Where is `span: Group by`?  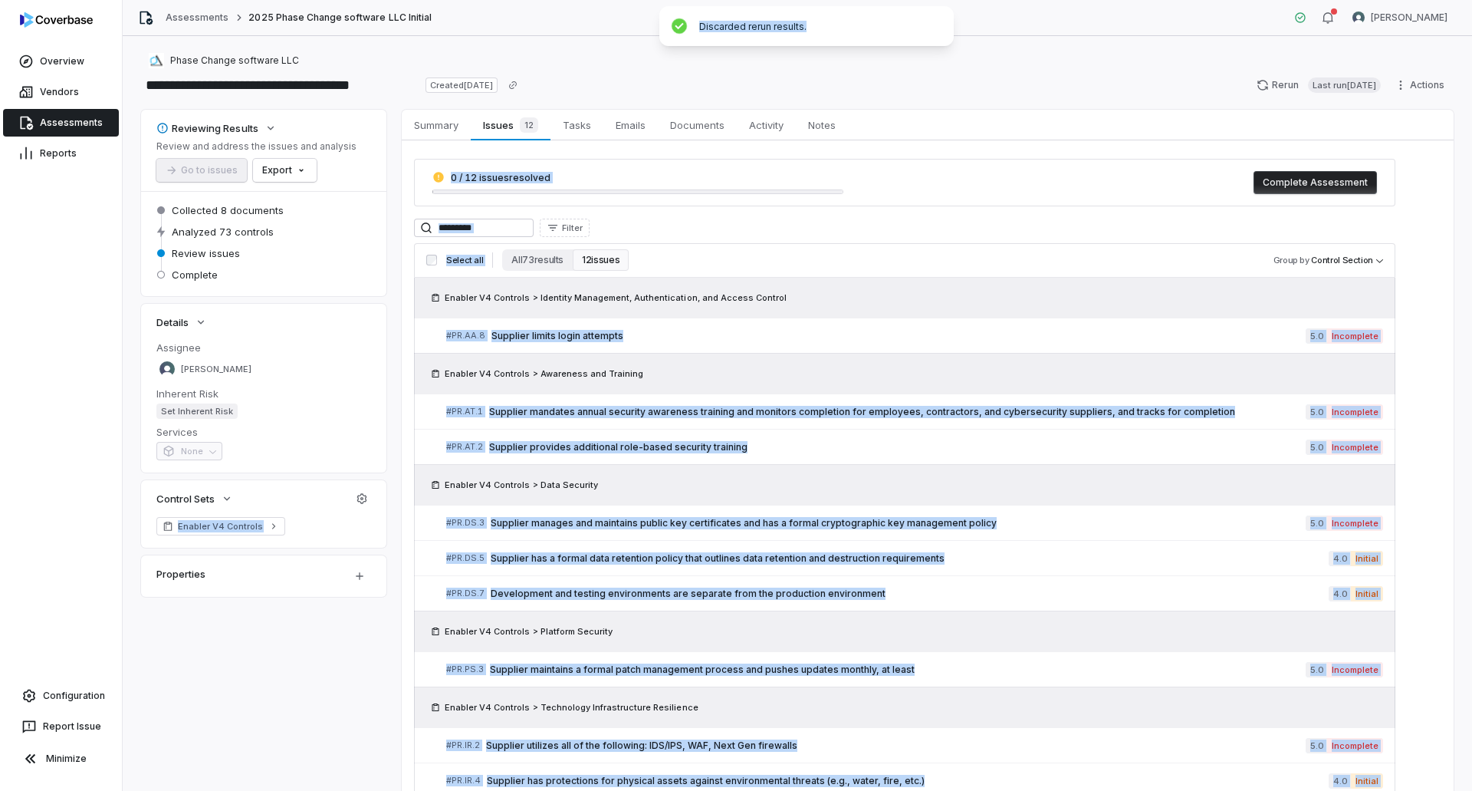 span: Group by is located at coordinates (1291, 260).